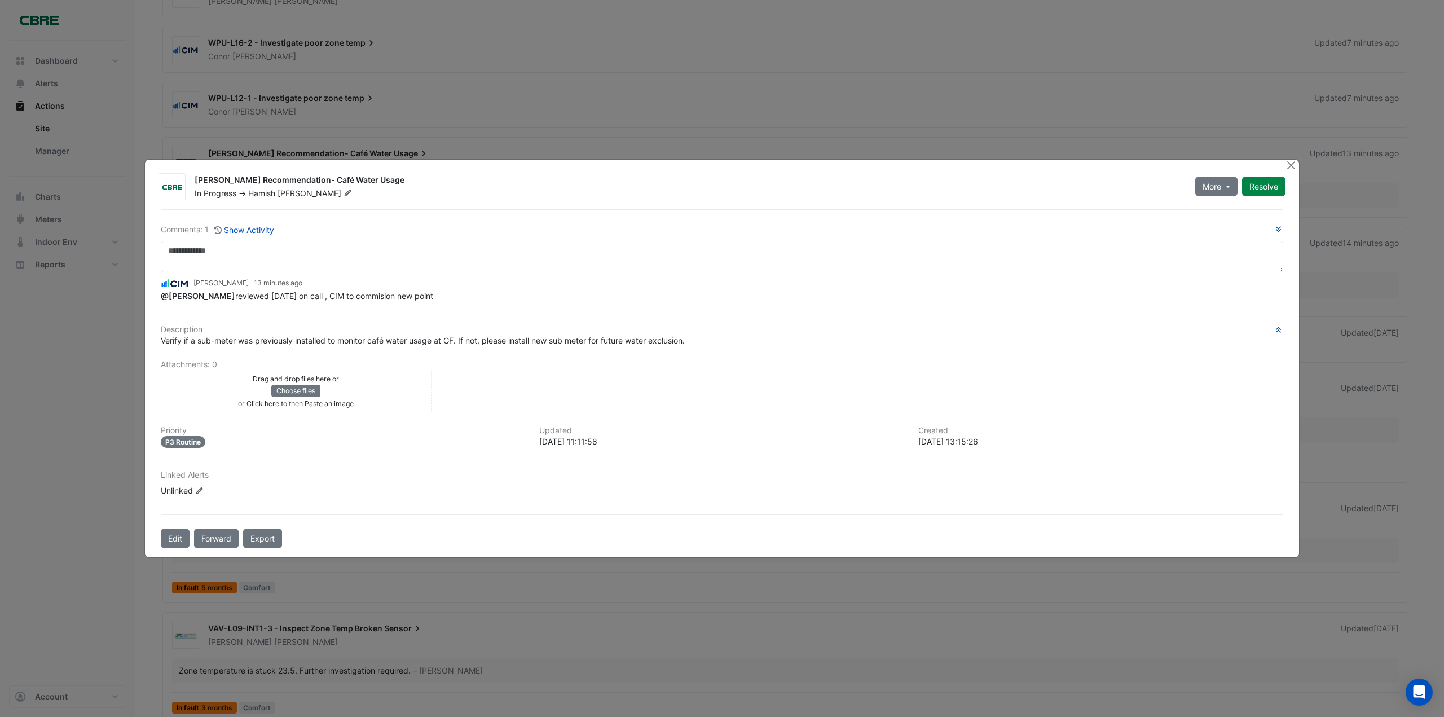  What do you see at coordinates (228, 490) in the screenshot?
I see `div: Unlinked` at bounding box center [228, 490].